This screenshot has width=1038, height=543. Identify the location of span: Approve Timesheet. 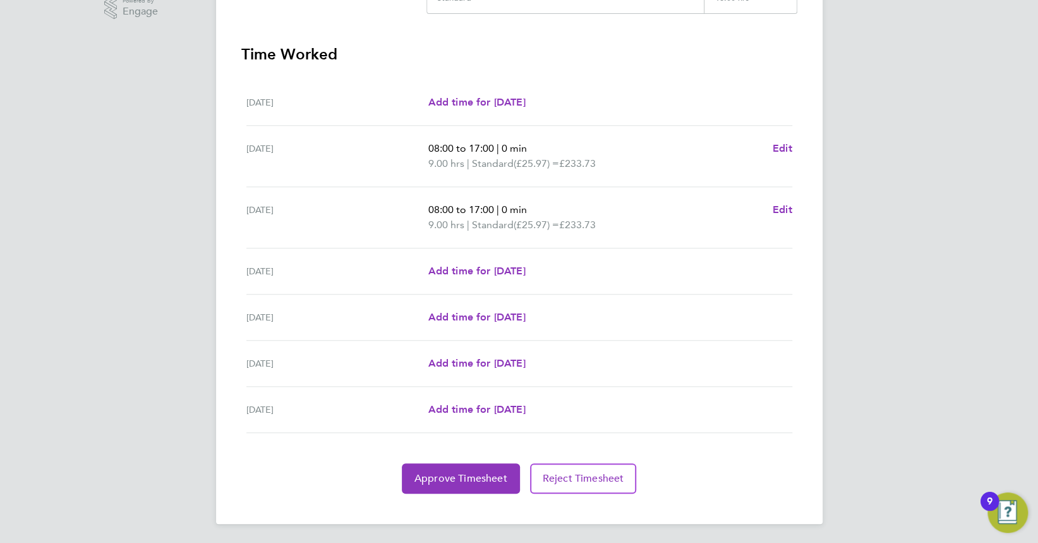
(460, 478).